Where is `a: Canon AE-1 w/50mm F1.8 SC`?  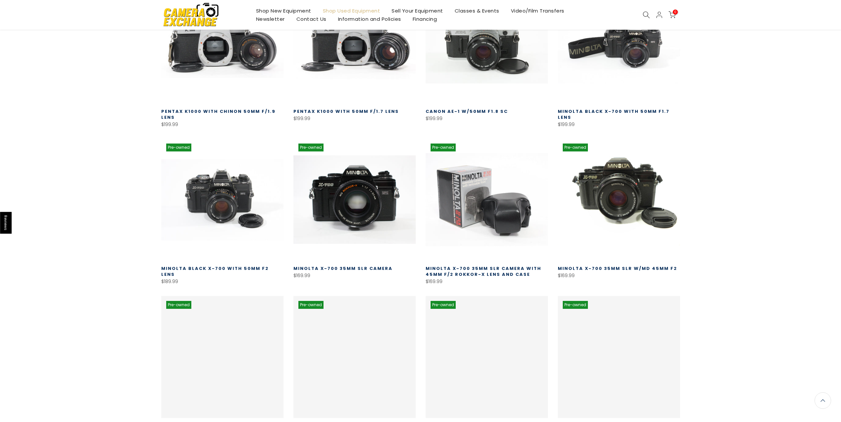
a: Canon AE-1 w/50mm F1.8 SC is located at coordinates (466, 111).